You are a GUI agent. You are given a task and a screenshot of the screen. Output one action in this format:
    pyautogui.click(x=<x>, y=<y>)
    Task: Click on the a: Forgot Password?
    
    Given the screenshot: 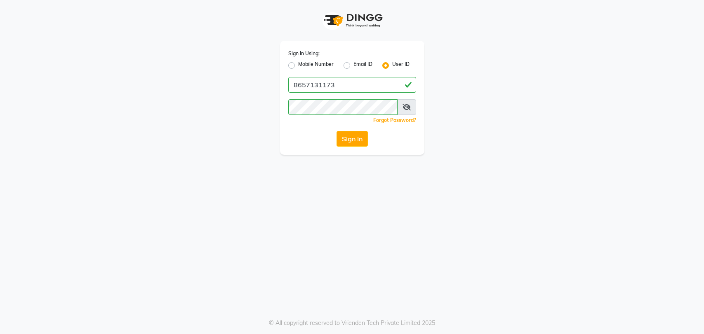 What is the action you would take?
    pyautogui.click(x=394, y=120)
    